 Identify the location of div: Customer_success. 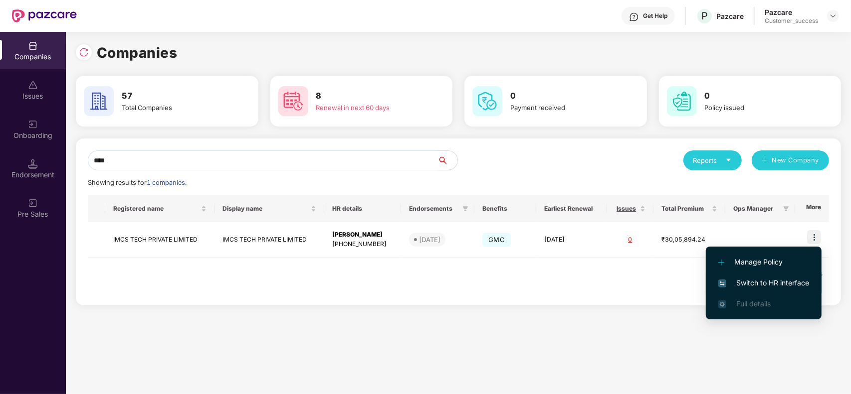
(791, 21).